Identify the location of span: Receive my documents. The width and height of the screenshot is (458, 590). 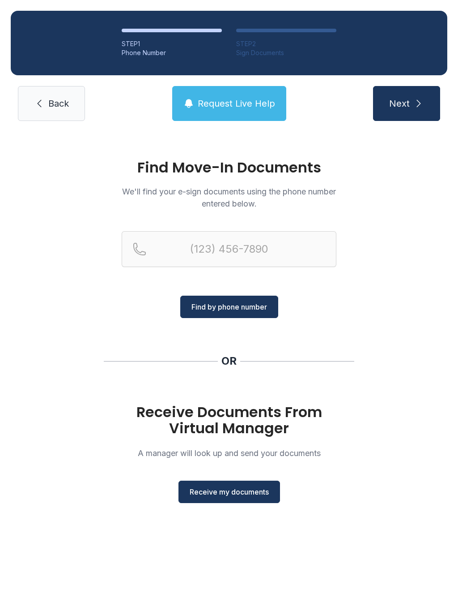
(229, 492).